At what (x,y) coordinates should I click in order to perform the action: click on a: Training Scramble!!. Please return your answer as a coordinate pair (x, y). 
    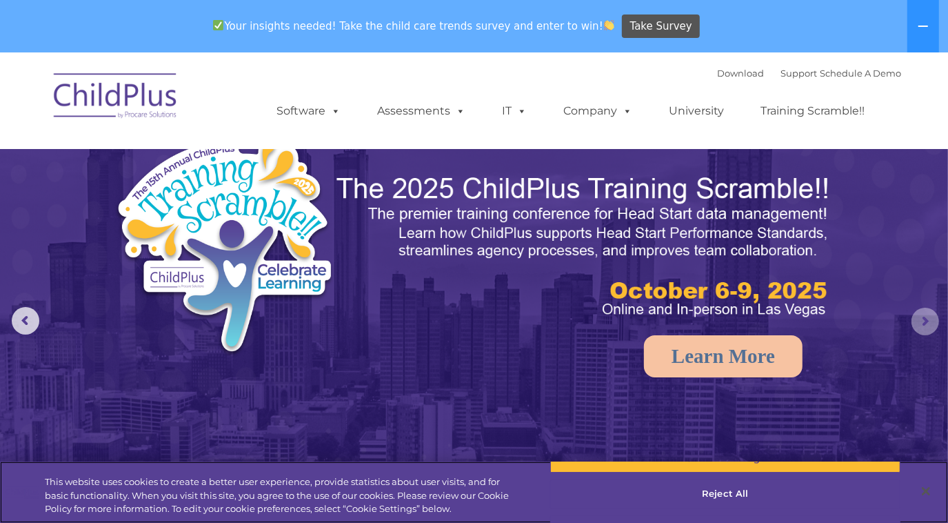
    Looking at the image, I should click on (813, 111).